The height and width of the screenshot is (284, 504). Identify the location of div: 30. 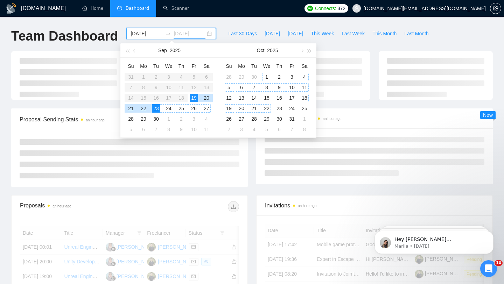
(280, 119).